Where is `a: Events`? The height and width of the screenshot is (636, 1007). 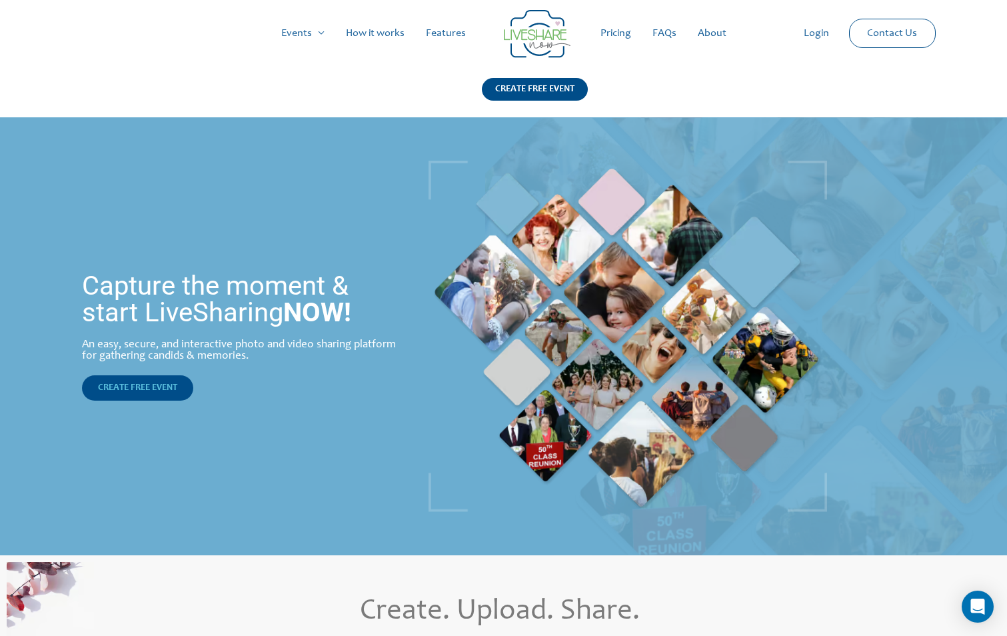 a: Events is located at coordinates (303, 33).